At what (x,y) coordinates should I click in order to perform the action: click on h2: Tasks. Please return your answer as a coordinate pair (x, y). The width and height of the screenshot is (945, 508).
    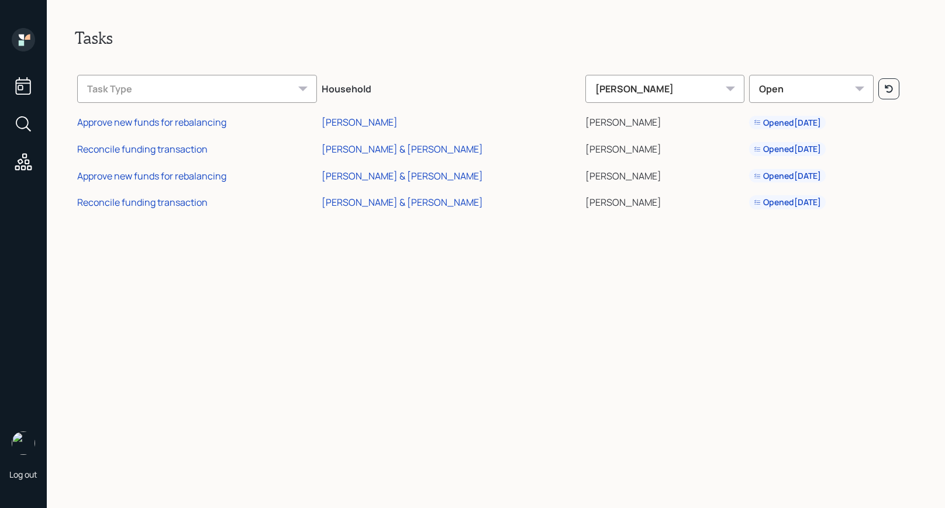
    Looking at the image, I should click on (496, 38).